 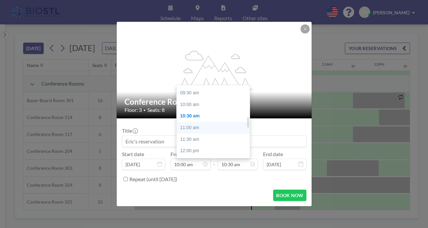 What do you see at coordinates (214, 102) in the screenshot?
I see `h2: Conference Room 303` at bounding box center [214, 102].